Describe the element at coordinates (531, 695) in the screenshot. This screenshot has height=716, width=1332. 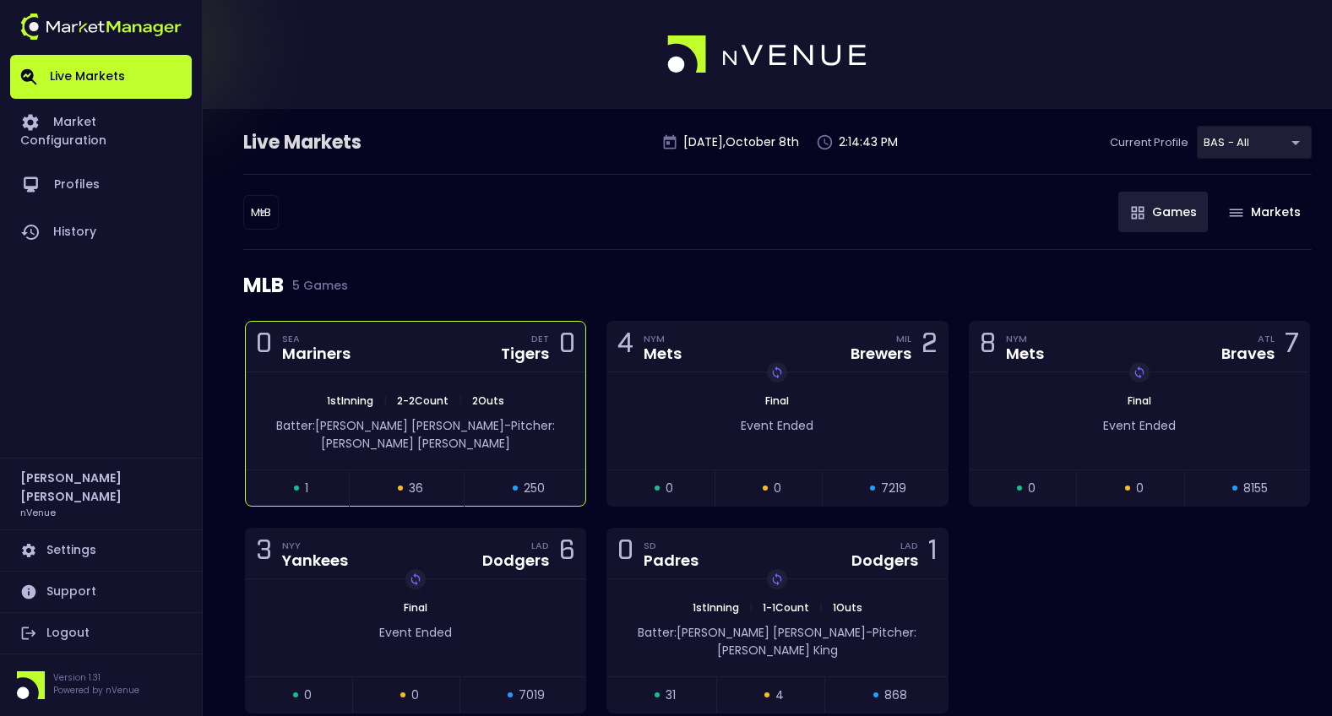
I see `span: 7019` at that location.